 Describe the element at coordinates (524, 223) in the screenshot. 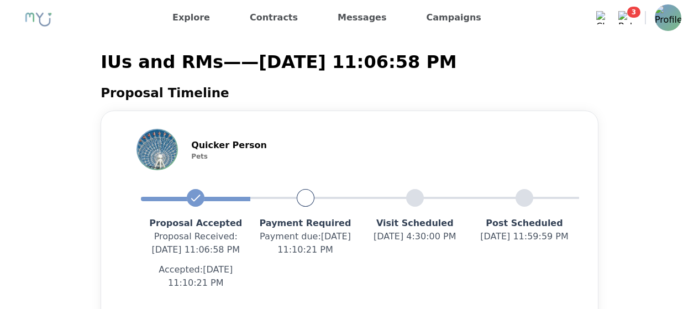

I see `p: Post Scheduled` at that location.